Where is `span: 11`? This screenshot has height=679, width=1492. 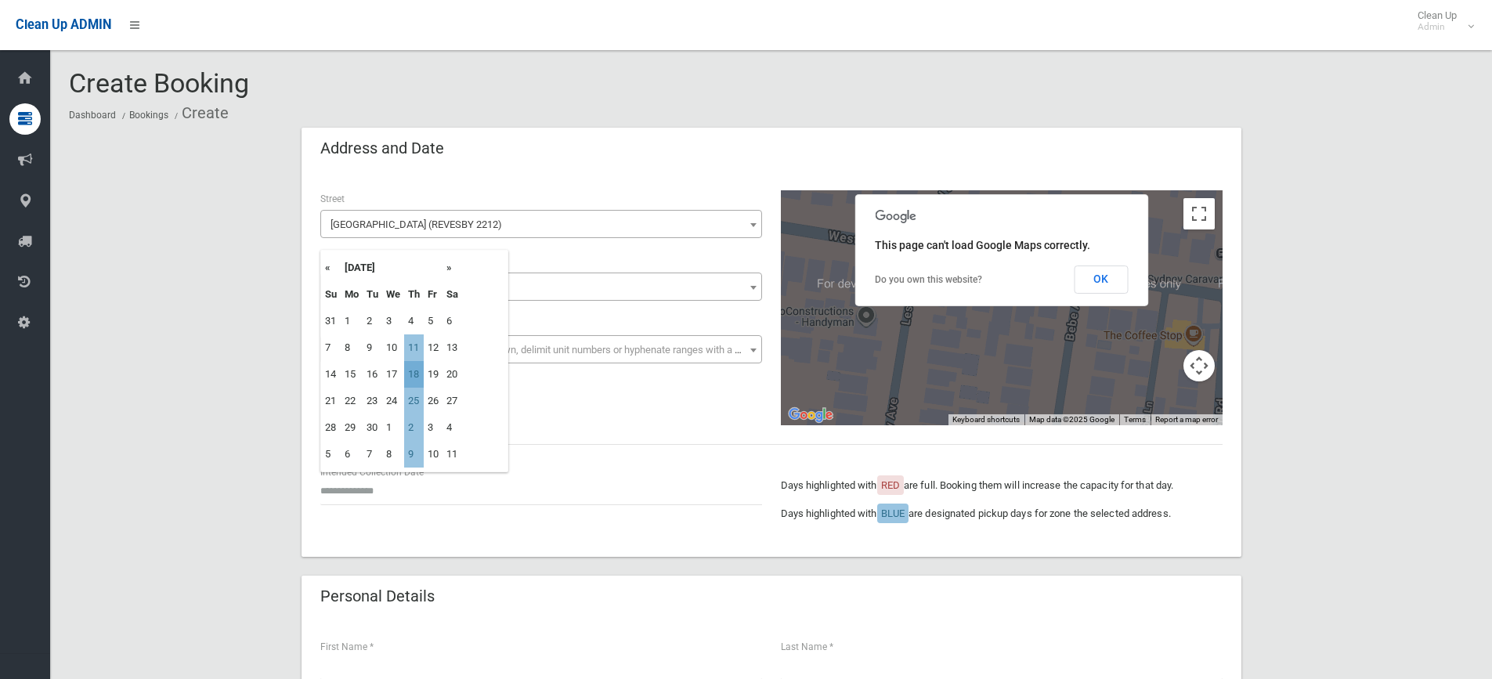 span: 11 is located at coordinates (541, 287).